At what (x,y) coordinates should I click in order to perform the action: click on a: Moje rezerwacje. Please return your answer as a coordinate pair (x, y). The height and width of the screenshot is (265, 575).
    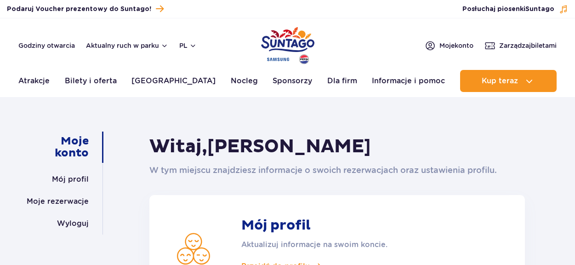
    Looking at the image, I should click on (57, 201).